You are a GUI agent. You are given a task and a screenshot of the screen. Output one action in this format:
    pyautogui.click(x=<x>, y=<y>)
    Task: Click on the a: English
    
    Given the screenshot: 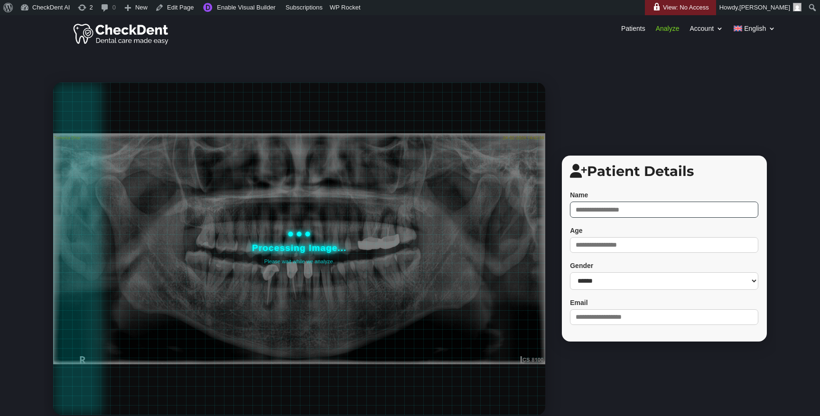 What is the action you would take?
    pyautogui.click(x=755, y=30)
    